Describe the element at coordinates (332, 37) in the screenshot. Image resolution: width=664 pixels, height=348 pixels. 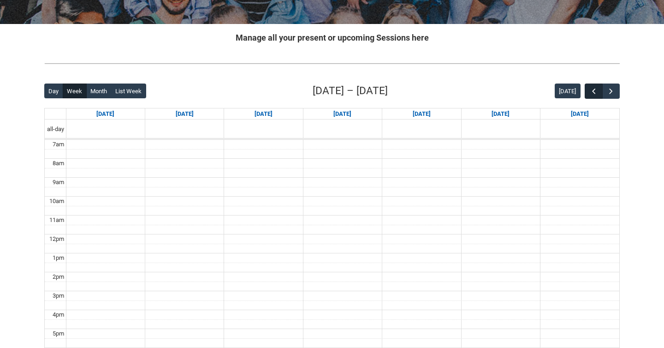
I see `h2: Manage all your present or upcoming Sessions here` at that location.